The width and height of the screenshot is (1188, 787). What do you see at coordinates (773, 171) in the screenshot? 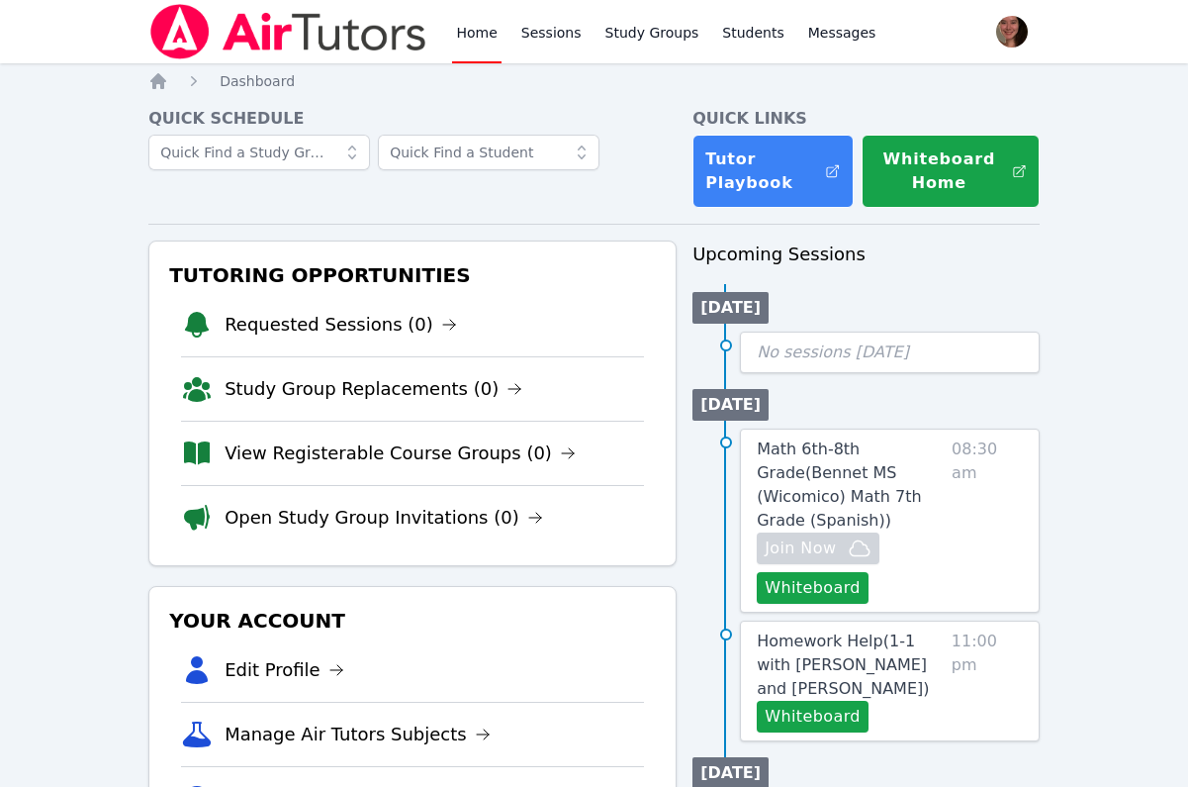
I see `a: Tutor Playbook` at bounding box center [773, 171].